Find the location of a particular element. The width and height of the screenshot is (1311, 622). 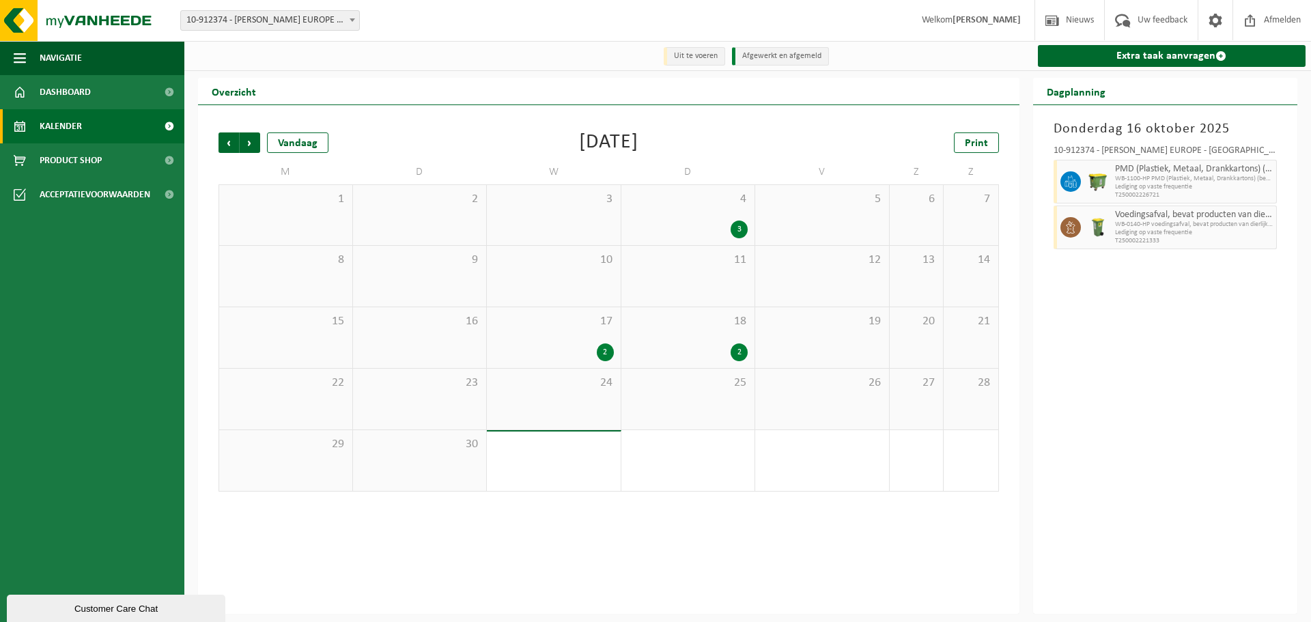

span: Voedingsafval, bevat producten van dierlijke oorsprong, onverpakt, categorie 3 is located at coordinates (1195, 215).